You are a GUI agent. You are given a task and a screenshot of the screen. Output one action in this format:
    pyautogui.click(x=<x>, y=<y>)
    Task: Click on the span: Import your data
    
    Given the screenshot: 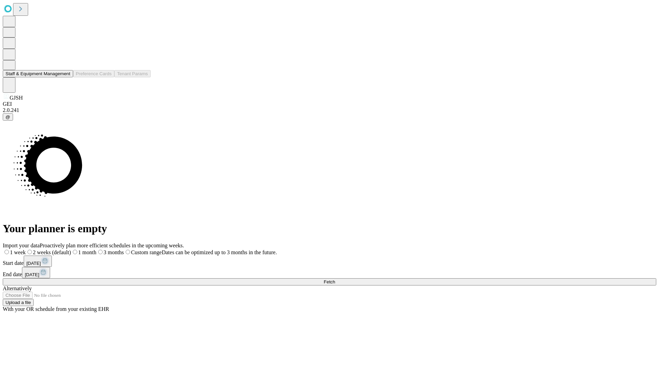 What is the action you would take?
    pyautogui.click(x=21, y=245)
    